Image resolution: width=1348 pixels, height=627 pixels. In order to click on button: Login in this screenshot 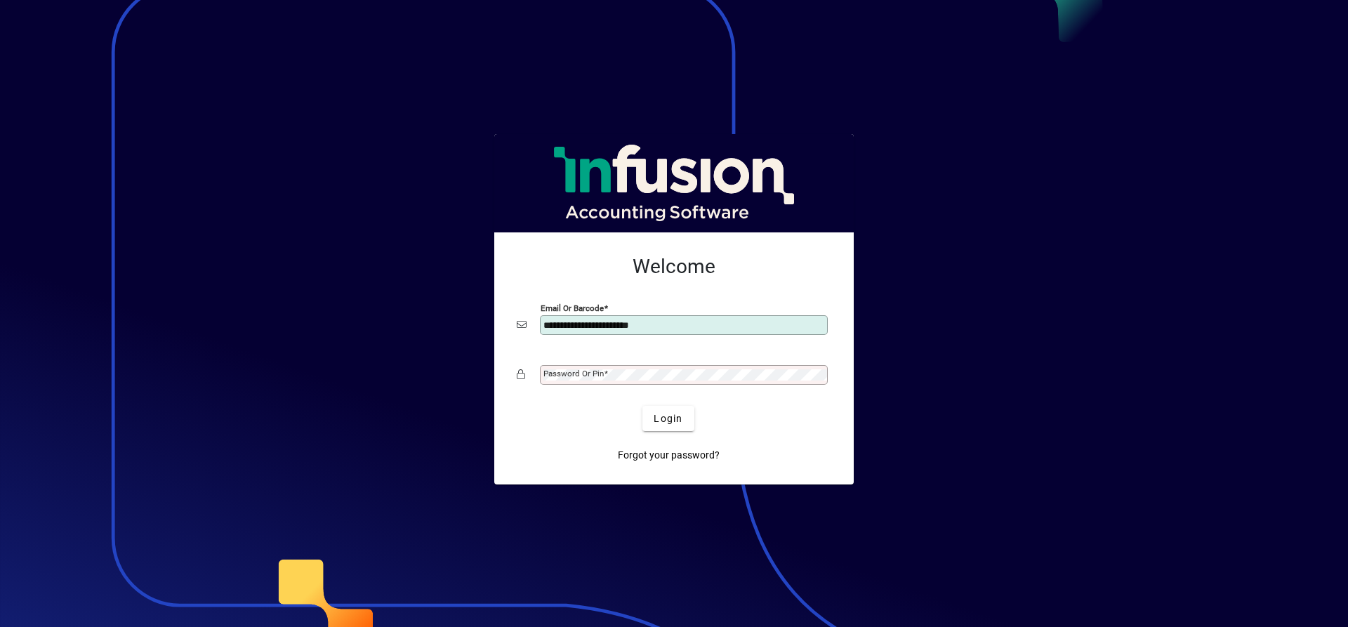, I will do `click(668, 419)`.